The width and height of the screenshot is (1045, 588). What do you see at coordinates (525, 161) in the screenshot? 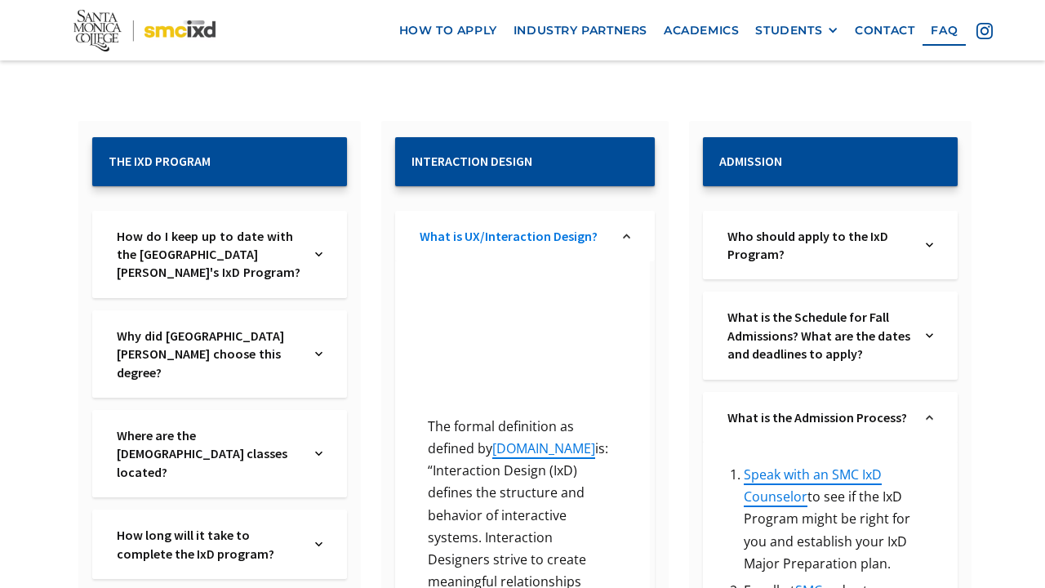
I see `h2: Interaction Design` at bounding box center [525, 161].